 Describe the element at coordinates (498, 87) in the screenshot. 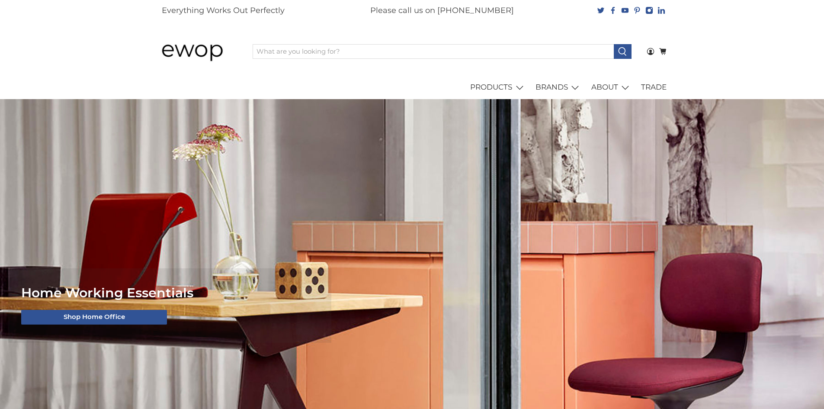

I see `a: PRODUCTS` at that location.